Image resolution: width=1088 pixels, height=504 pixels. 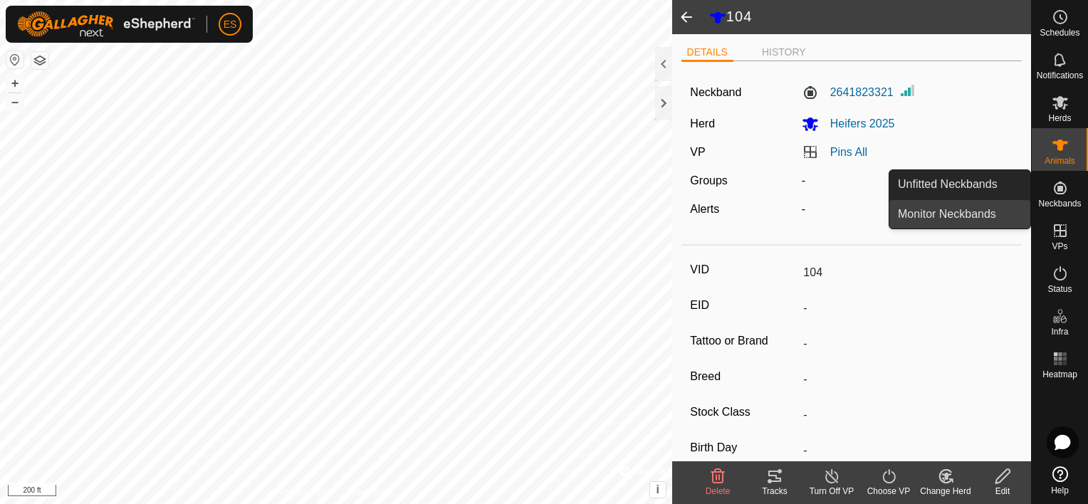 I want to click on span: Monitor Neckbands, so click(x=947, y=214).